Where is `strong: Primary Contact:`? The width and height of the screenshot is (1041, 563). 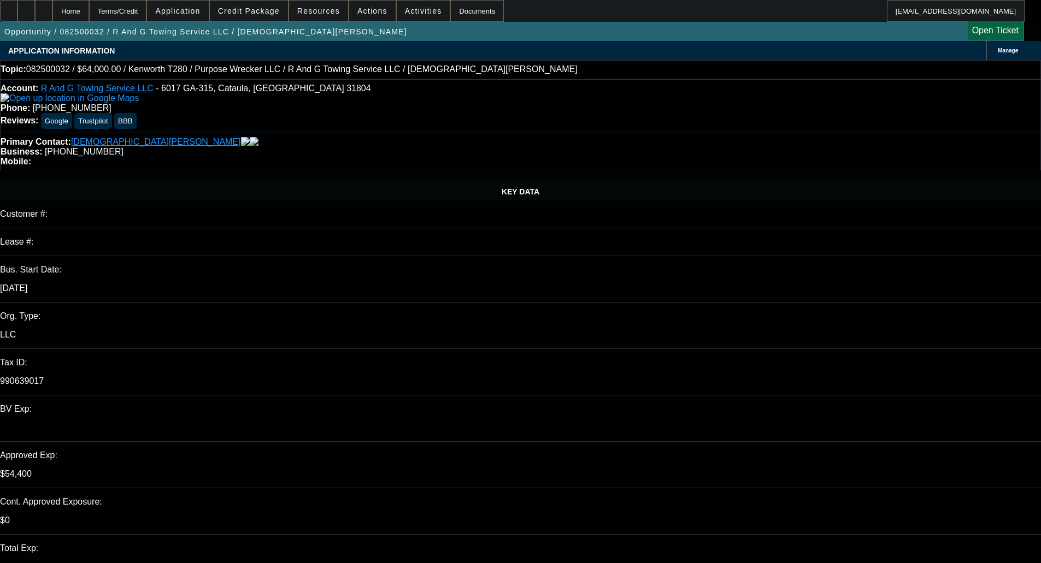 strong: Primary Contact: is located at coordinates (36, 142).